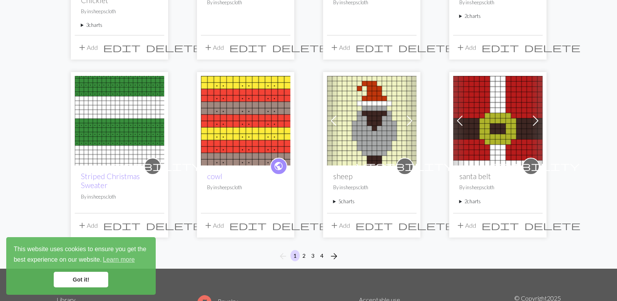  Describe the element at coordinates (498, 121) in the screenshot. I see `img: santa belt` at that location.